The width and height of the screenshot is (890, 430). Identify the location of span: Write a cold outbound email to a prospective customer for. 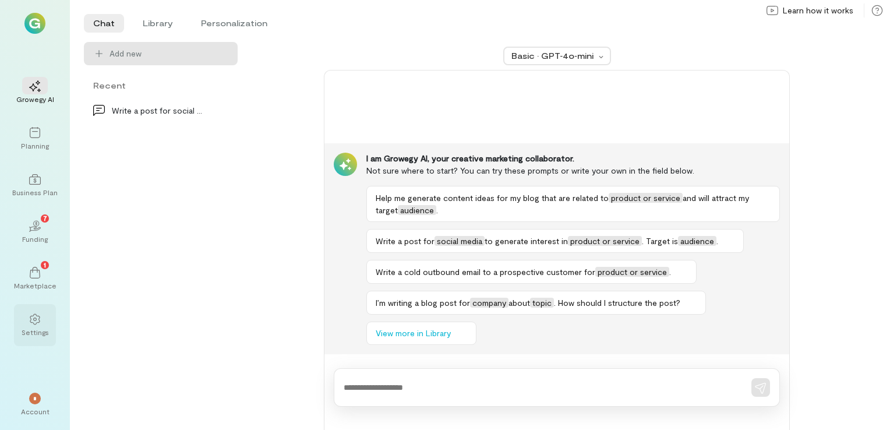
(485, 272).